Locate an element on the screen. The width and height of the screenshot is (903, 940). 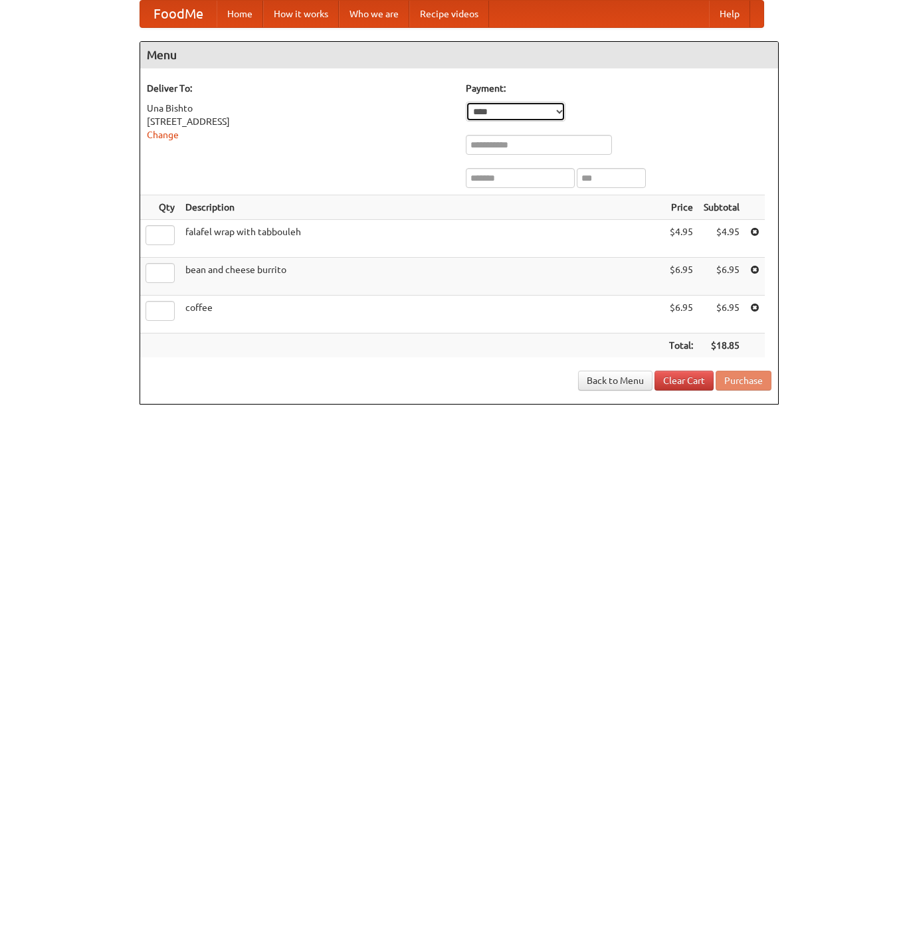
th: Qty is located at coordinates (160, 207).